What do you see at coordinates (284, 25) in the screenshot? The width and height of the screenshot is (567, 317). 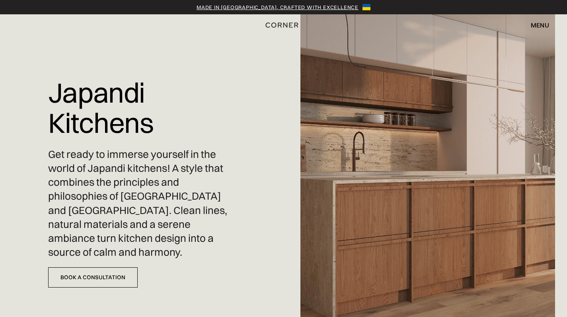 I see `a: home` at bounding box center [284, 25].